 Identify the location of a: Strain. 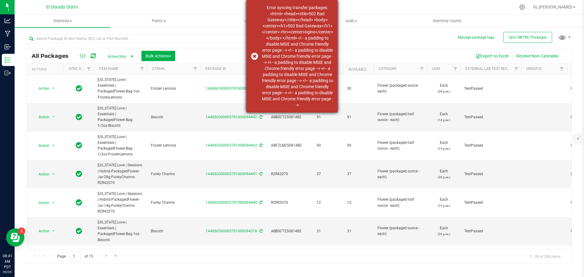
(158, 69).